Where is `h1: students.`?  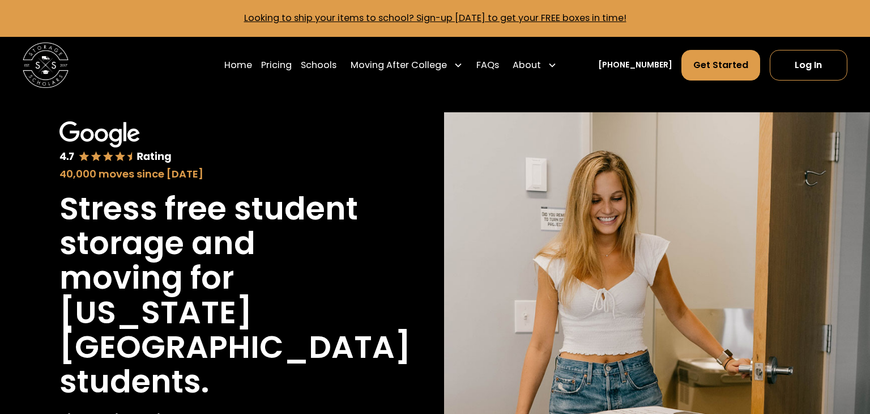 h1: students. is located at coordinates (134, 381).